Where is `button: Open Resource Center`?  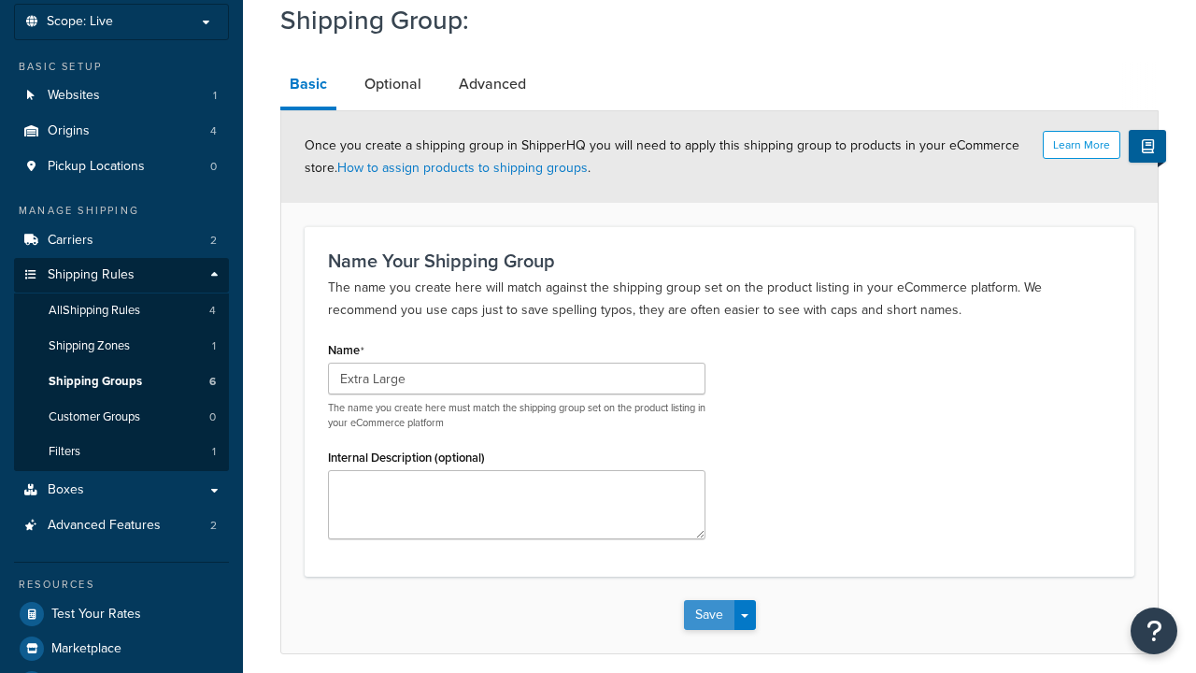 button: Open Resource Center is located at coordinates (1154, 631).